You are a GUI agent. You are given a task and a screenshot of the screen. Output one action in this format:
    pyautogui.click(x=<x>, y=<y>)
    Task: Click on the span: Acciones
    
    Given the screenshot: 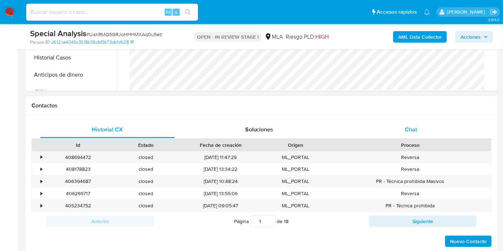 What is the action you would take?
    pyautogui.click(x=471, y=37)
    